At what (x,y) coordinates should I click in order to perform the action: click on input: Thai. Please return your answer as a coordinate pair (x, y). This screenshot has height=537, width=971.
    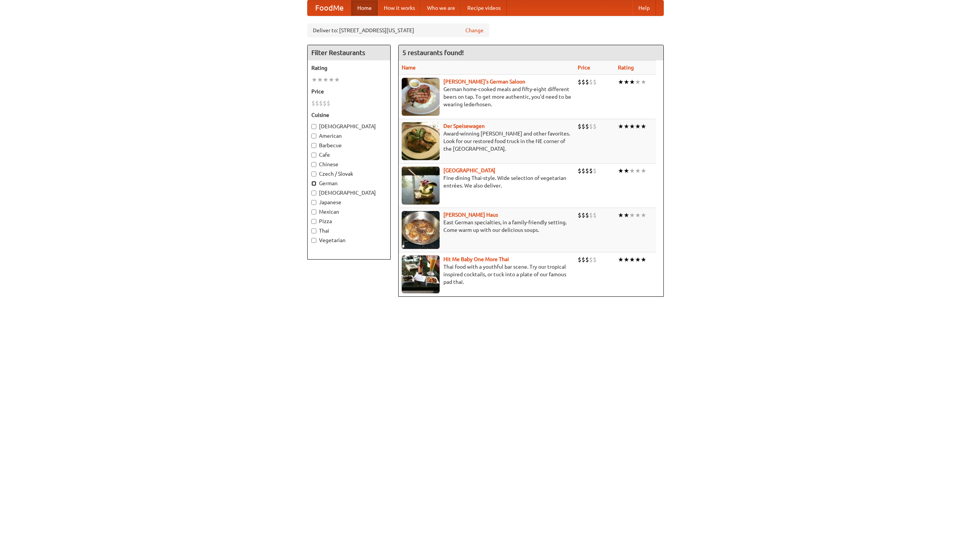
    Looking at the image, I should click on (314, 231).